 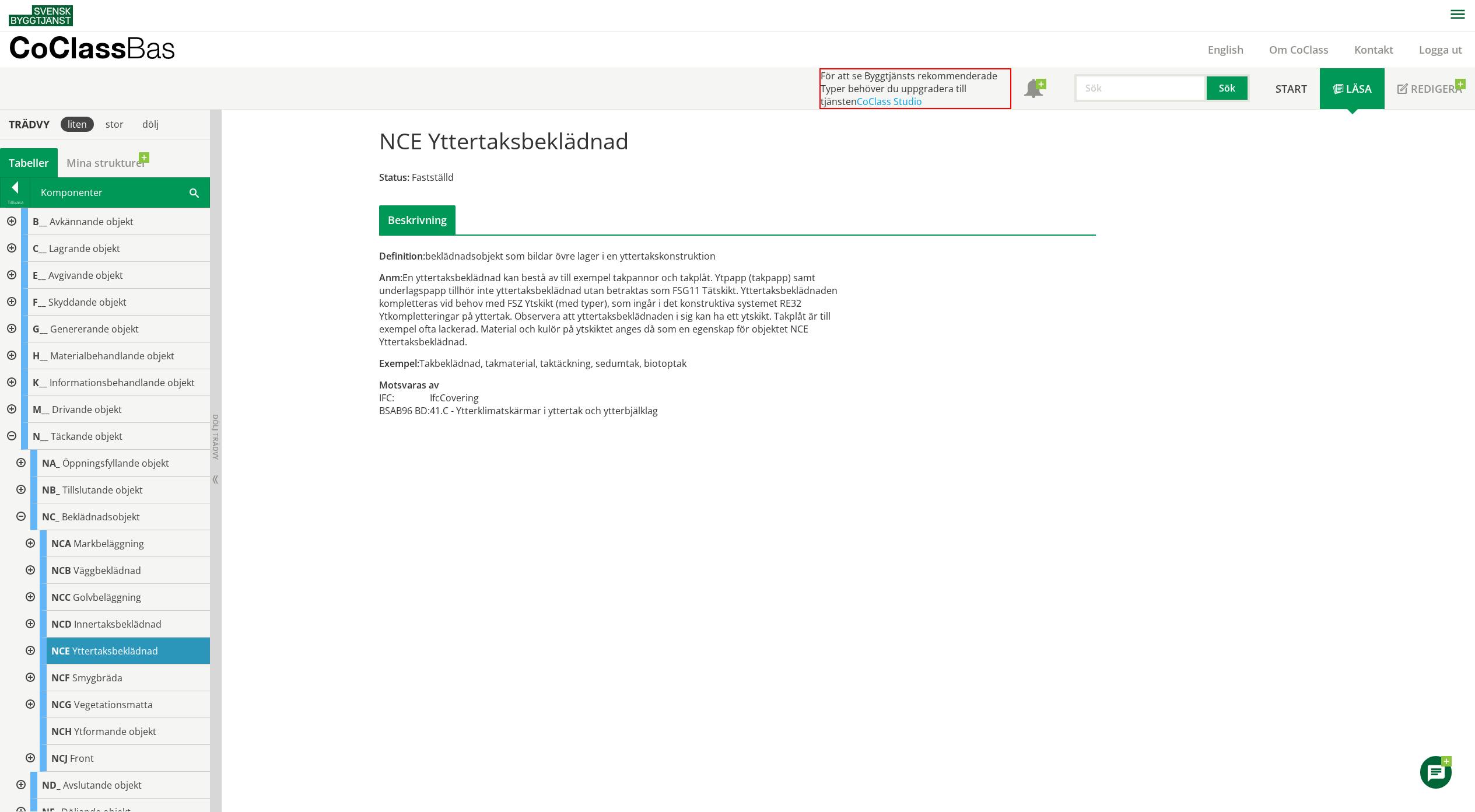 I want to click on span: Notifikationer, so click(x=1033, y=90).